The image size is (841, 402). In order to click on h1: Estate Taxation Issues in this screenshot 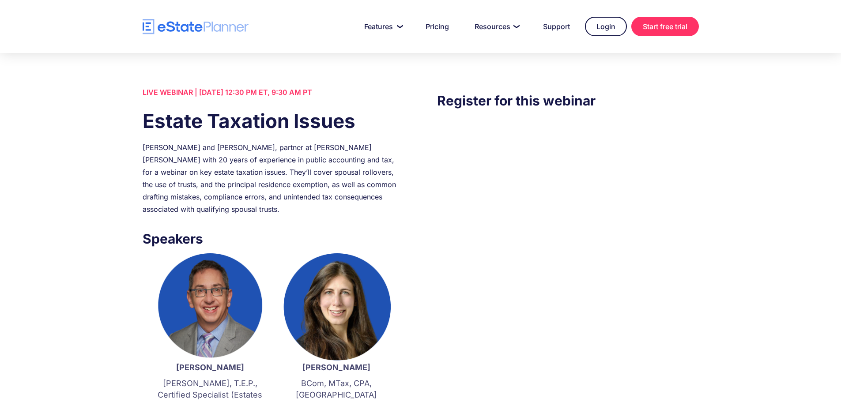, I will do `click(273, 121)`.